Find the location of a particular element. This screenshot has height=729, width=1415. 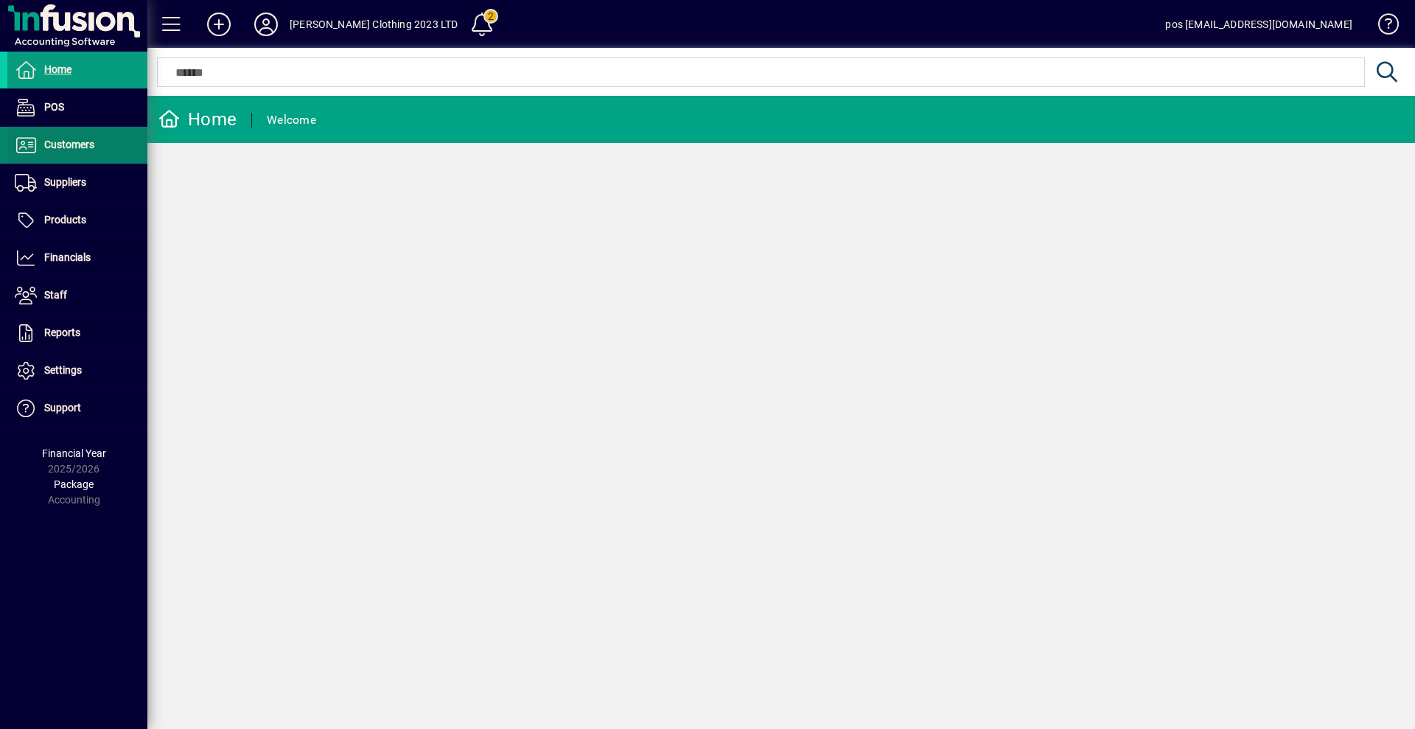

a: Suppliers is located at coordinates (77, 183).